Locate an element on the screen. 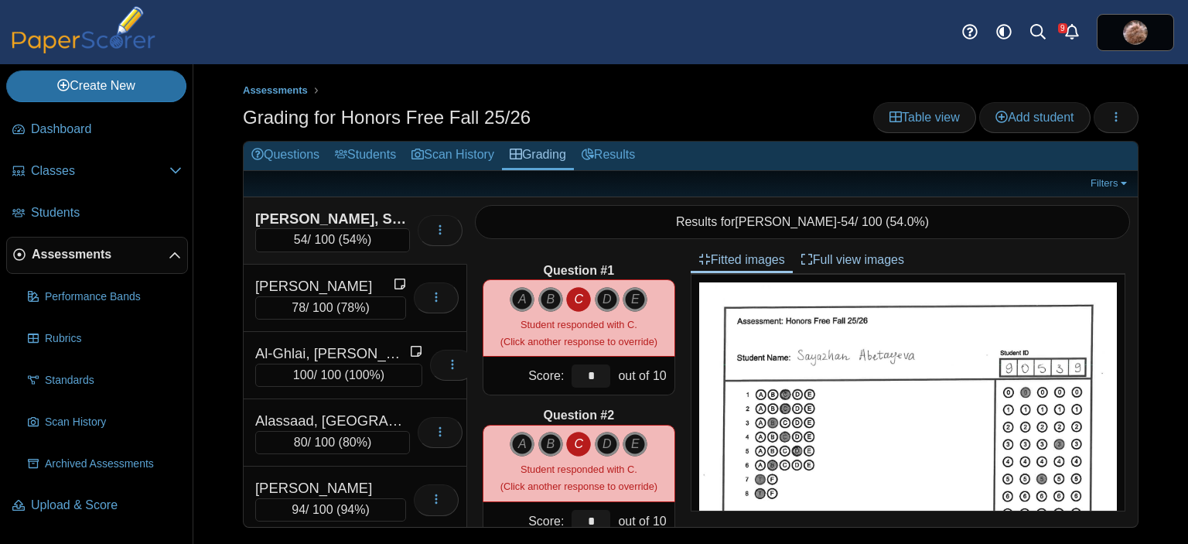 Image resolution: width=1188 pixels, height=544 pixels. a: Add student is located at coordinates (1034, 118).